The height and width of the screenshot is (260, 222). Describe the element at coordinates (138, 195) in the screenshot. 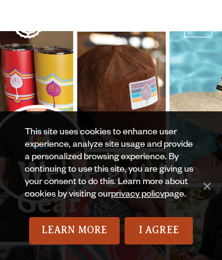

I see `a: privacy policy` at that location.